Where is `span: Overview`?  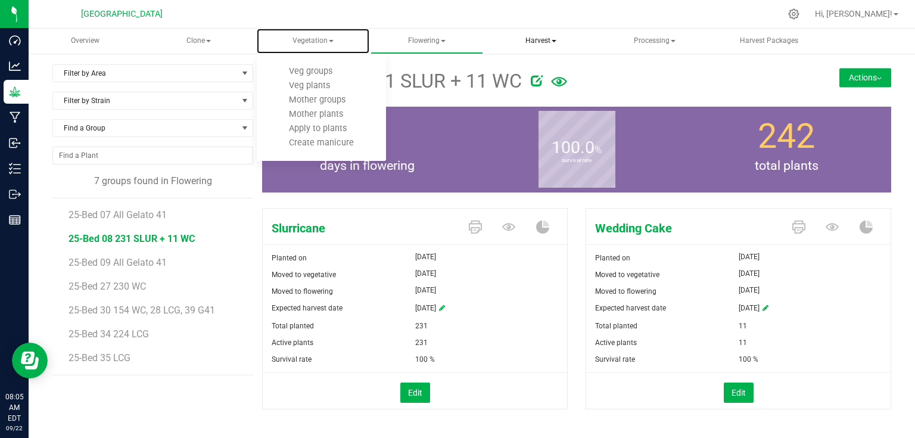 span: Overview is located at coordinates (85, 41).